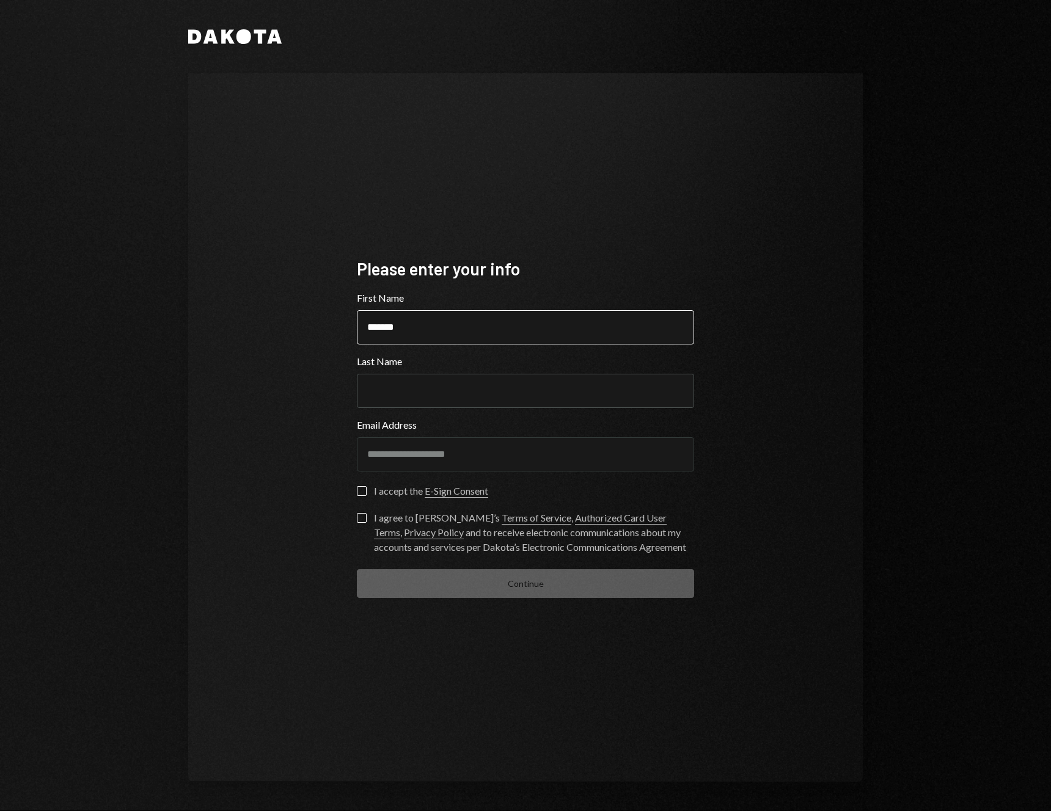 This screenshot has height=811, width=1051. I want to click on a: Authorized Card User Terms, so click(520, 526).